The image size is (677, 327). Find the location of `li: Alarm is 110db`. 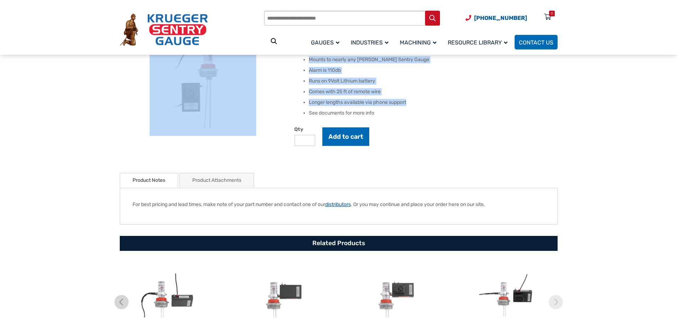

li: Alarm is 110db is located at coordinates (433, 70).